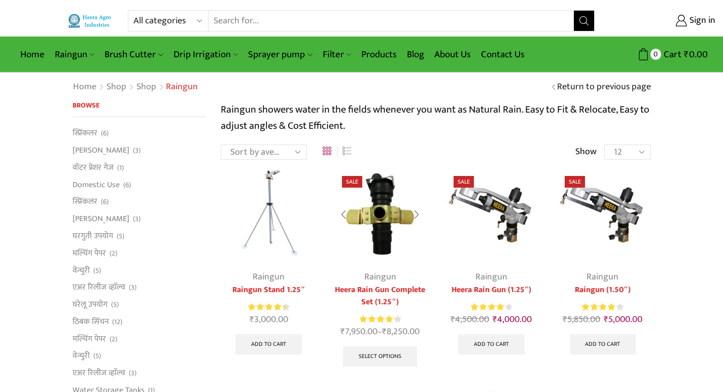  Describe the element at coordinates (623, 320) in the screenshot. I see `bdi: 5,000.00` at that location.